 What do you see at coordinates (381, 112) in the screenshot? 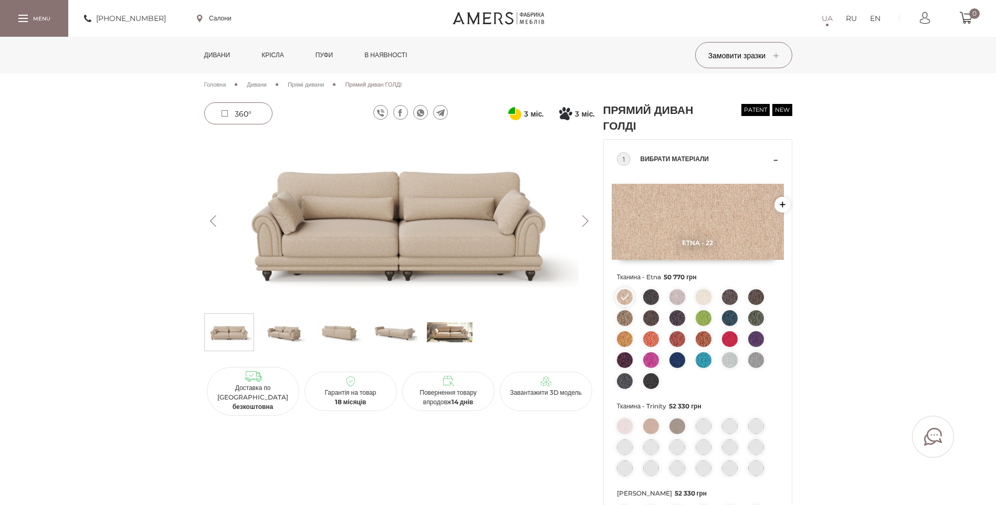
I see `a: viber` at bounding box center [381, 112].